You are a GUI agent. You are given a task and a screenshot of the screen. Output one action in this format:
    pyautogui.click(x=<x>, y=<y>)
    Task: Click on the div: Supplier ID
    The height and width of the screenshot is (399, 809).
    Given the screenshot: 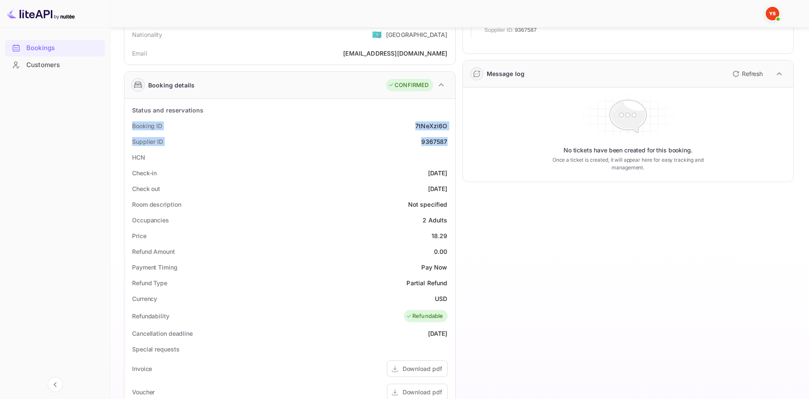 What is the action you would take?
    pyautogui.click(x=147, y=141)
    